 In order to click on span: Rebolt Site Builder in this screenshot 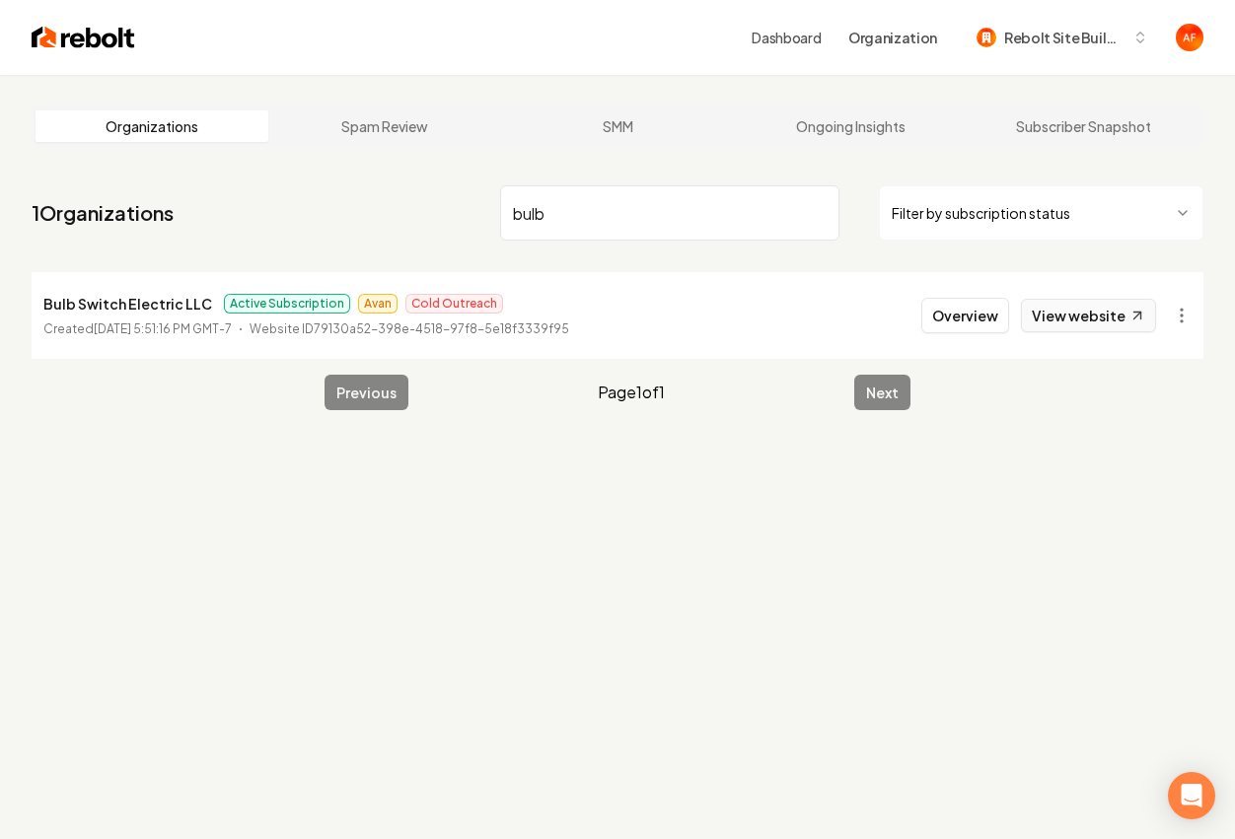, I will do `click(1064, 37)`.